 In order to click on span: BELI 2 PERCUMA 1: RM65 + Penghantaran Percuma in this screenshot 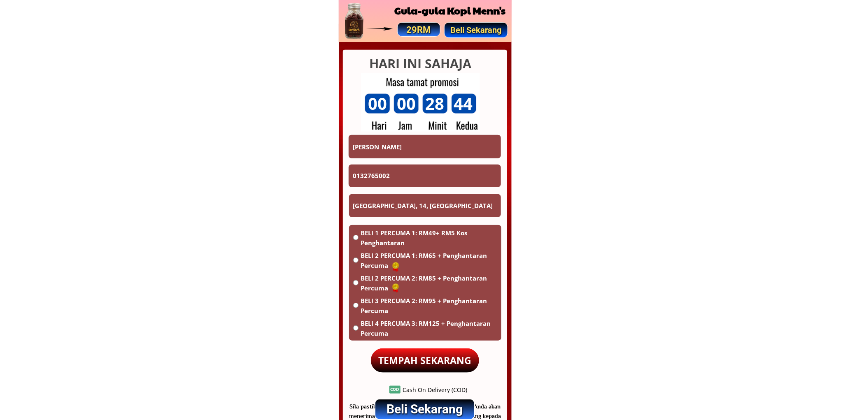, I will do `click(429, 261)`.